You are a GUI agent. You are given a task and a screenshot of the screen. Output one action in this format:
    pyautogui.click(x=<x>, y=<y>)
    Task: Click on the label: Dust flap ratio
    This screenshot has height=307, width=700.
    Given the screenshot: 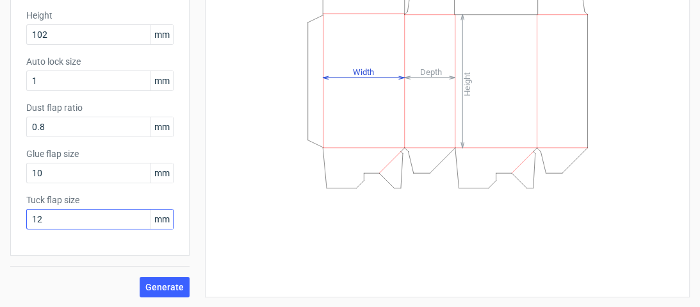 What is the action you would take?
    pyautogui.click(x=100, y=108)
    